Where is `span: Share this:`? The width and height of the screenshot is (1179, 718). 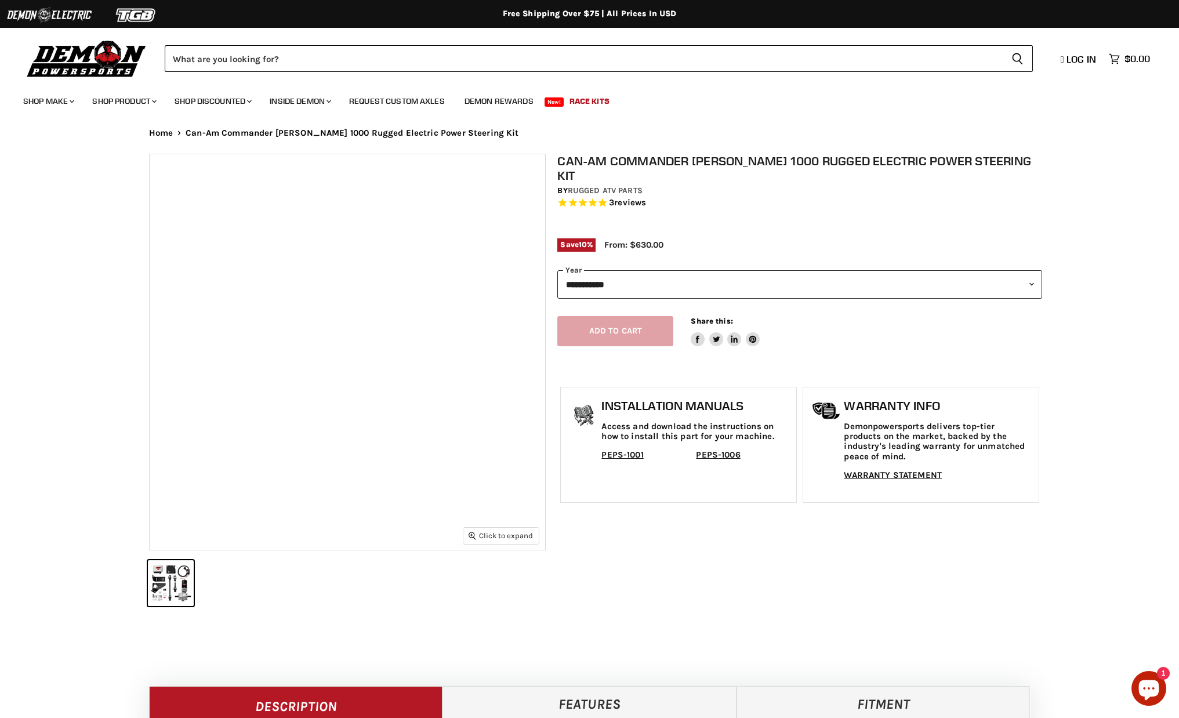
span: Share this: is located at coordinates (711, 321).